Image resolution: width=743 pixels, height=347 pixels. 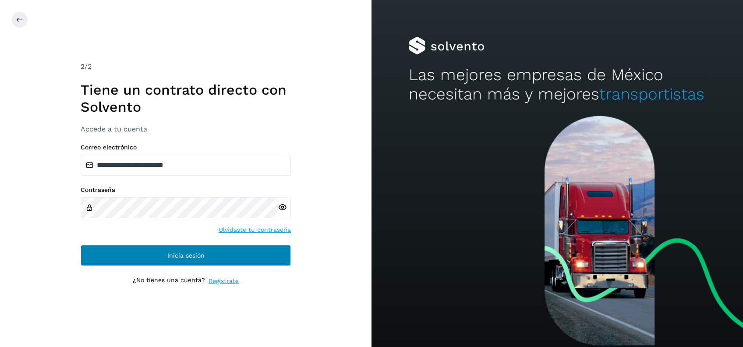 What do you see at coordinates (186, 129) in the screenshot?
I see `h3: Accede a tu cuenta` at bounding box center [186, 129].